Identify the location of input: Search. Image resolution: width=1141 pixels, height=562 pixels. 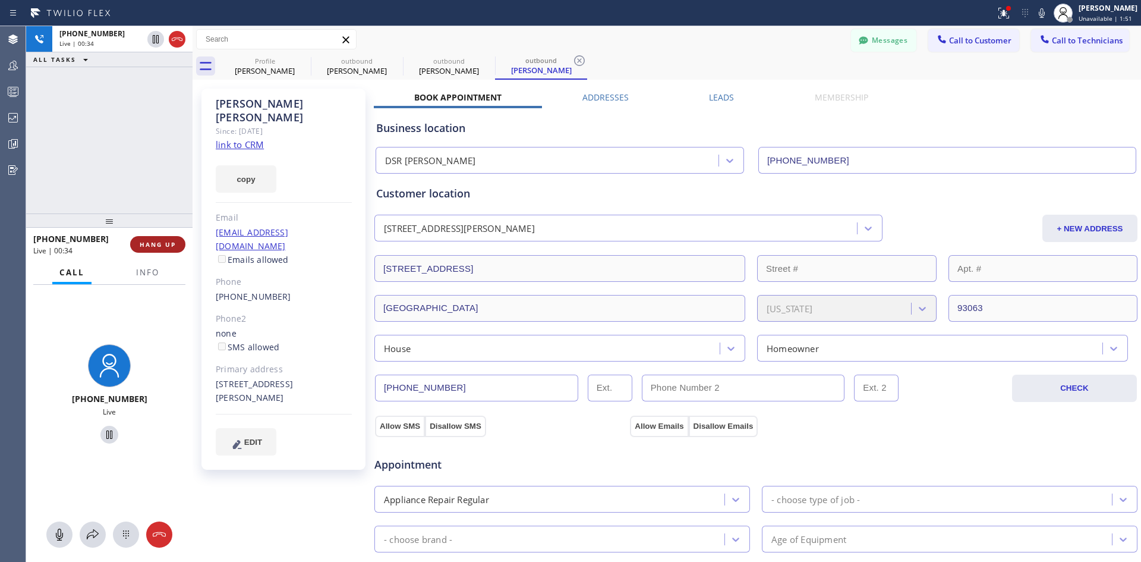
(276, 39).